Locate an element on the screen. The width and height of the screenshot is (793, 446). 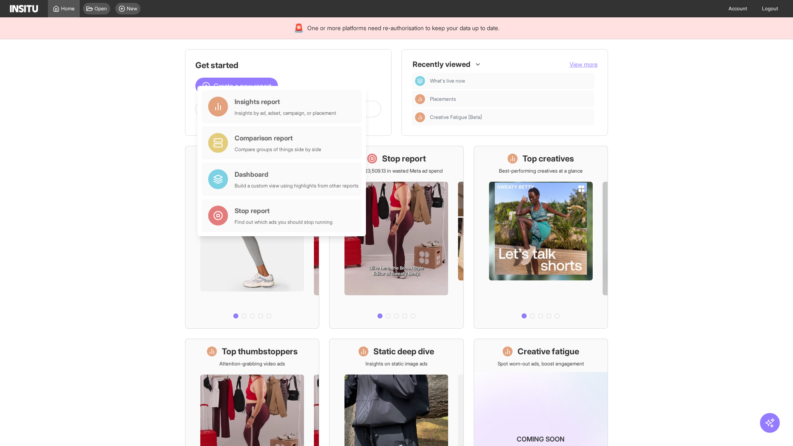
img: Logo is located at coordinates (24, 9).